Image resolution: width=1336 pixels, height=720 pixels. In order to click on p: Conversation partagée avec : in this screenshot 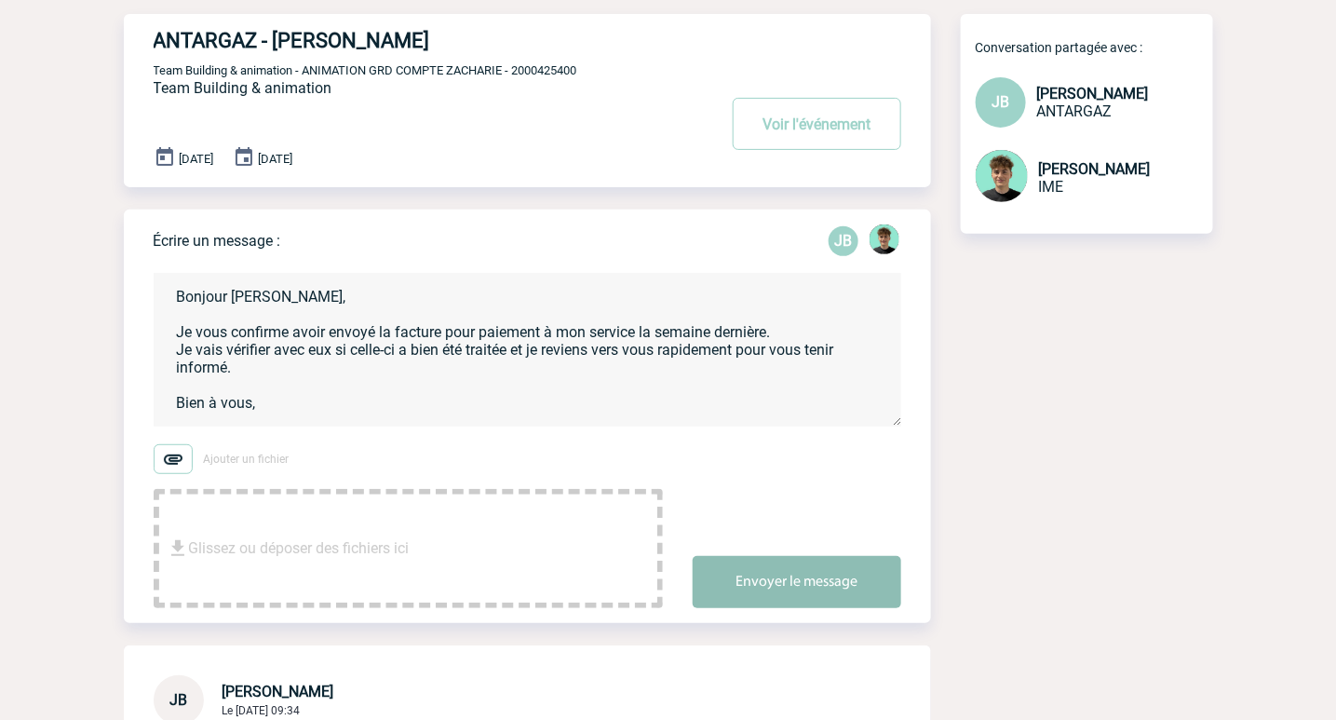, I will do `click(1094, 47)`.